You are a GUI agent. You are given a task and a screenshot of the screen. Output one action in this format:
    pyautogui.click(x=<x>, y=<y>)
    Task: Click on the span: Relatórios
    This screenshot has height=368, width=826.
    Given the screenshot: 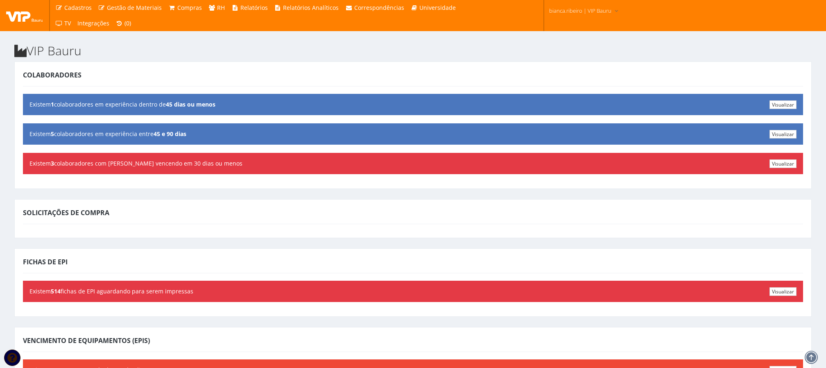 What is the action you would take?
    pyautogui.click(x=254, y=7)
    